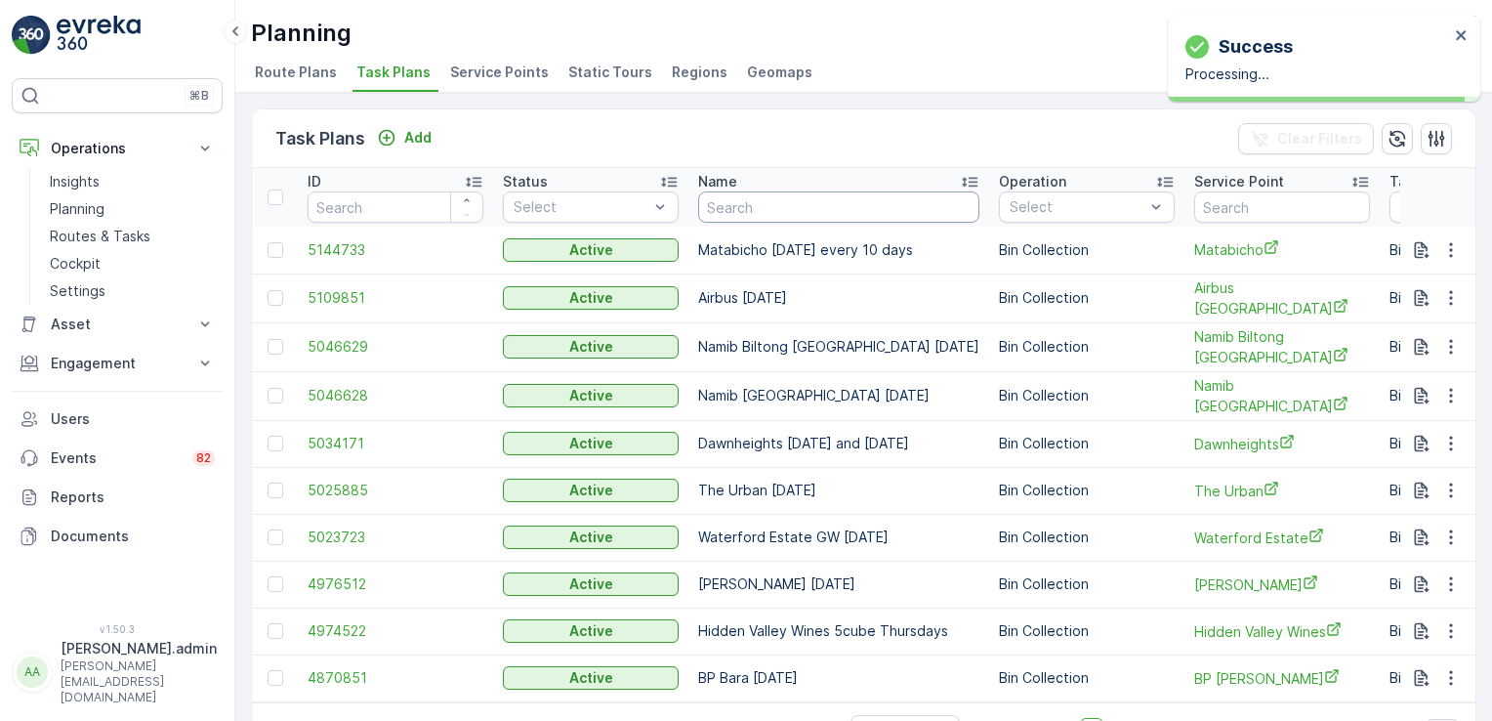  What do you see at coordinates (699, 72) in the screenshot?
I see `span: Regions` at bounding box center [699, 72].